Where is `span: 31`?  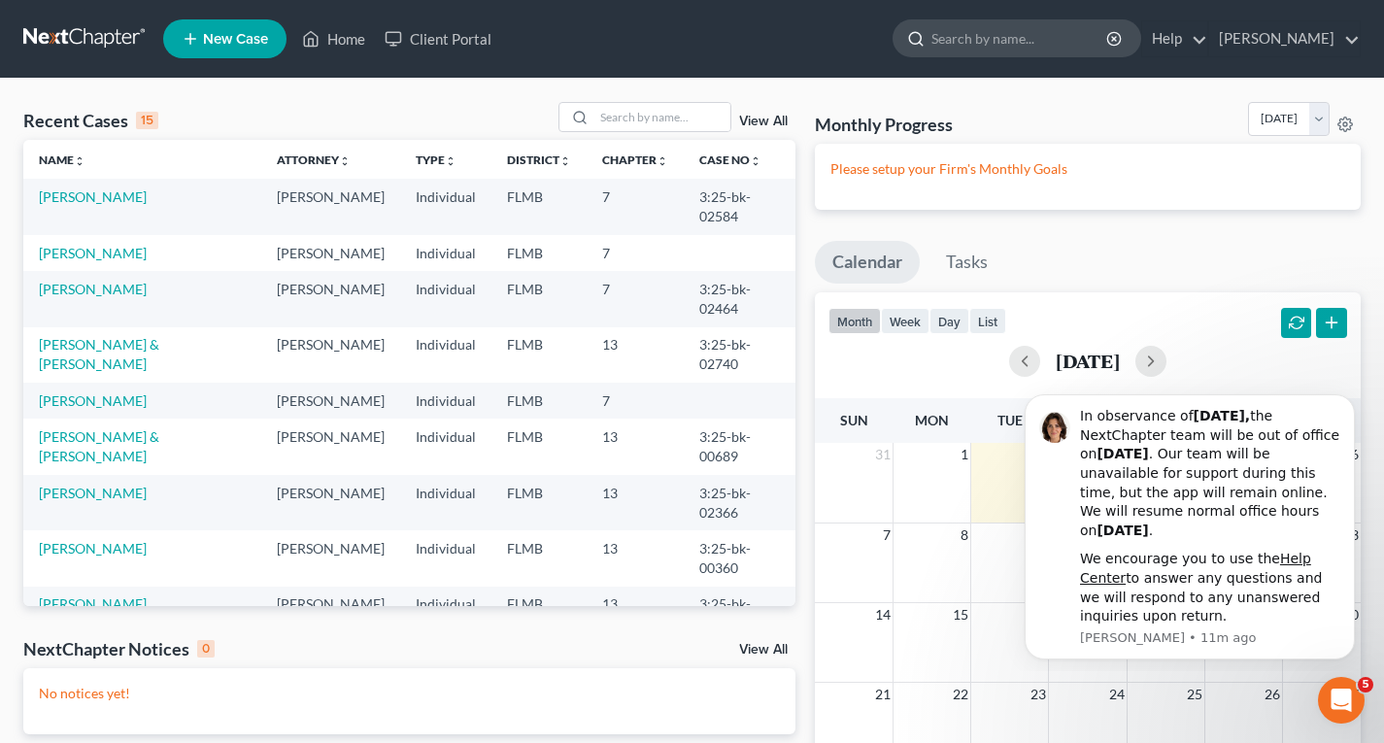
span: 31 is located at coordinates (883, 455).